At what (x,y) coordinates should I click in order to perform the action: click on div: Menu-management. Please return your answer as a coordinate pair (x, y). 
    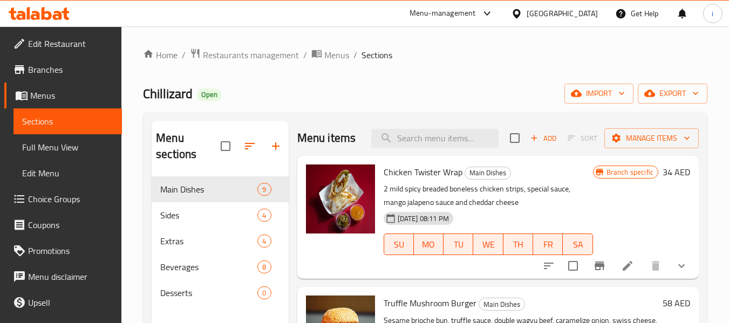
    Looking at the image, I should click on (442, 13).